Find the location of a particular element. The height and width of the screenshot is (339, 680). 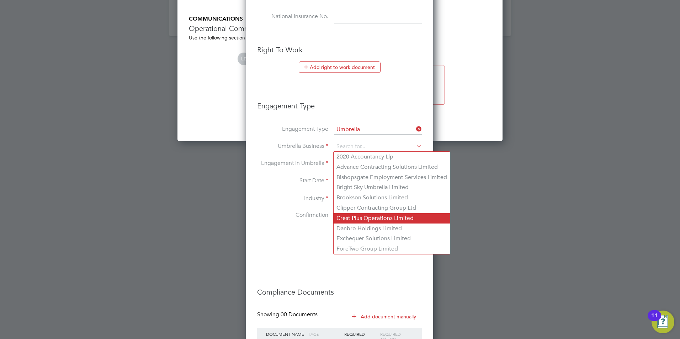

h3: Engagement Type is located at coordinates (339, 102).